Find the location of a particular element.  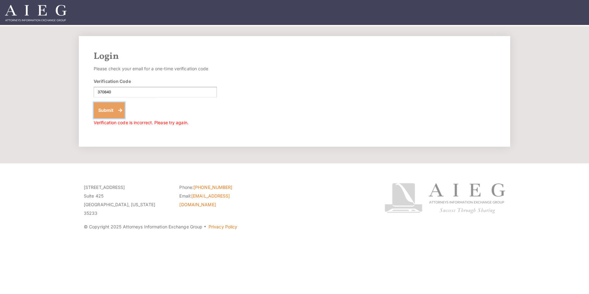

a: Privacy Policy is located at coordinates (223, 226).